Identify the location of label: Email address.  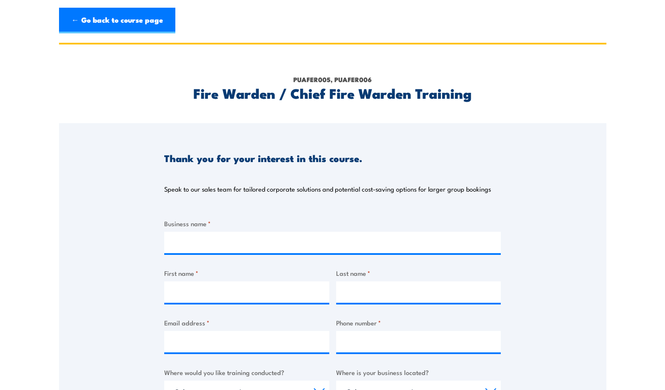
(247, 322).